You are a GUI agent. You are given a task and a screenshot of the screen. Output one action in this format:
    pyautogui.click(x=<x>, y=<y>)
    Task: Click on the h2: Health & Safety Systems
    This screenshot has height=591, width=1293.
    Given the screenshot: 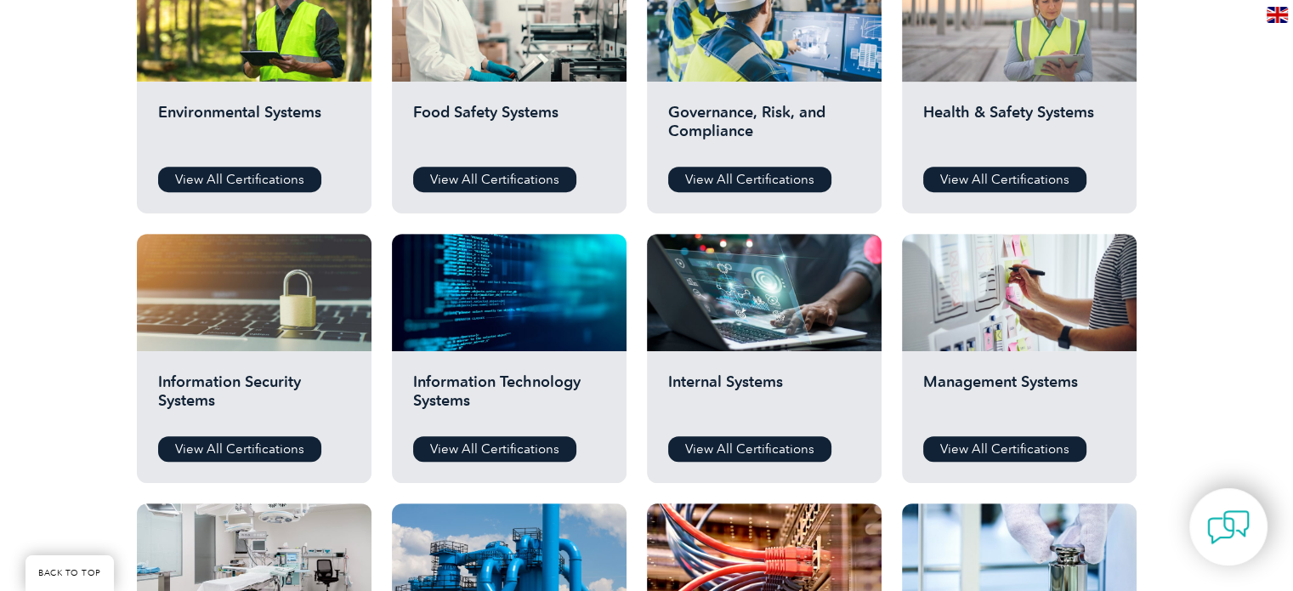 What is the action you would take?
    pyautogui.click(x=1020, y=128)
    